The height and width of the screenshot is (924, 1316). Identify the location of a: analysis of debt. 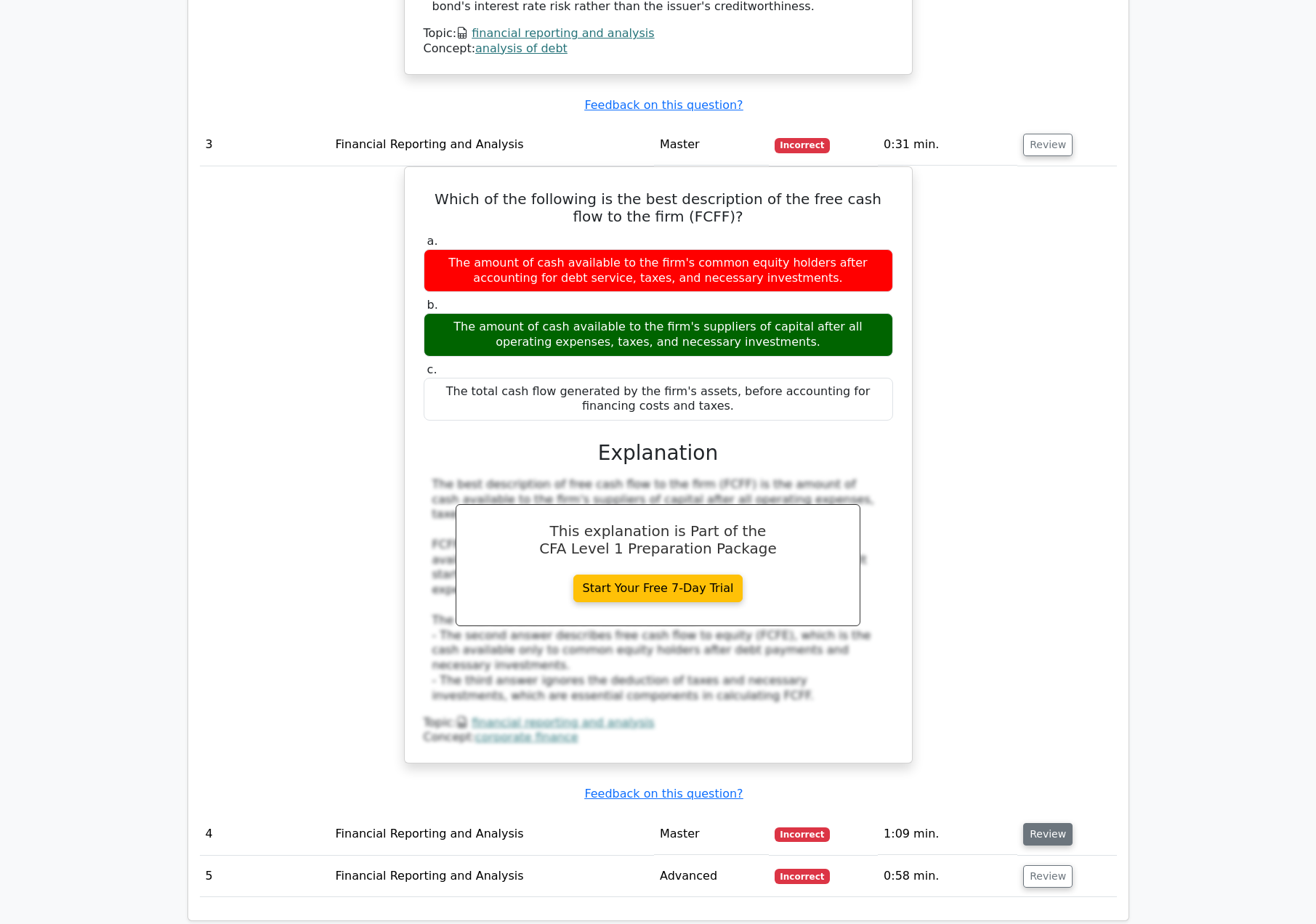
(521, 48).